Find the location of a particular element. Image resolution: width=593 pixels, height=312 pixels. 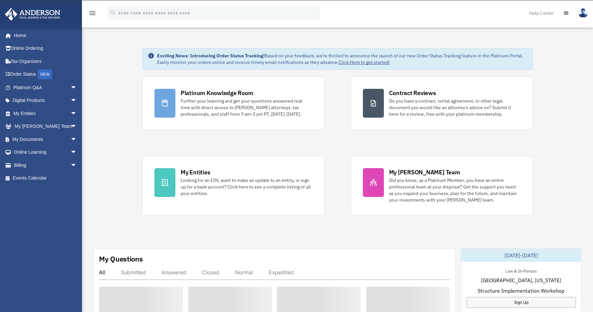

a: Contract Reviews Do you have a contract, rental agreement, or other legal document you would like... is located at coordinates (442, 103).